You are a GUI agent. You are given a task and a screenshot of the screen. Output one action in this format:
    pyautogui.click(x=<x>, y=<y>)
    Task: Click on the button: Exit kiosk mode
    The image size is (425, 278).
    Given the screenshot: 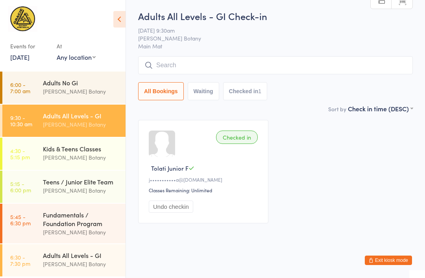 What is the action you would take?
    pyautogui.click(x=388, y=260)
    